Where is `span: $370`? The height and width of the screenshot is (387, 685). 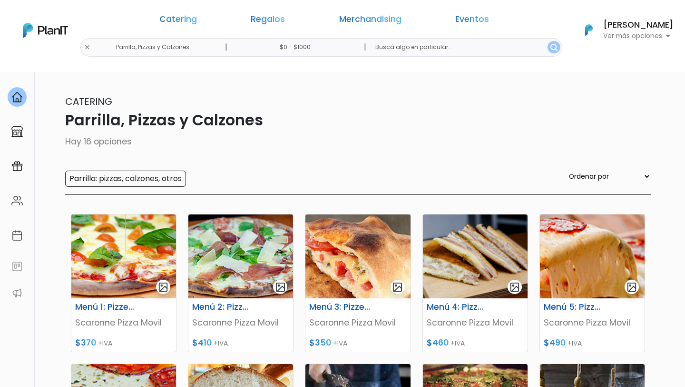
span: $370 is located at coordinates (86, 342).